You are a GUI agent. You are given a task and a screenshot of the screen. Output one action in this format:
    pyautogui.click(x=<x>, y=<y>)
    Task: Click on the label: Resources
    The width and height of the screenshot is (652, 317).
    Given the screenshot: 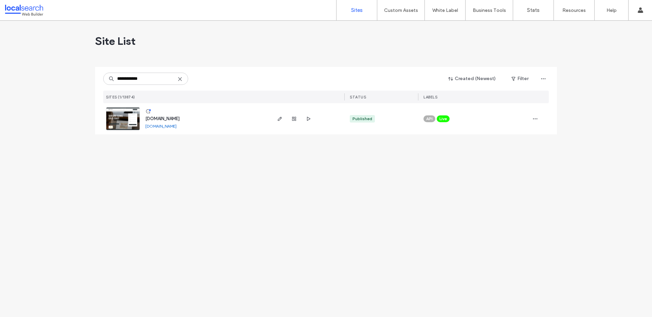 What is the action you would take?
    pyautogui.click(x=574, y=10)
    